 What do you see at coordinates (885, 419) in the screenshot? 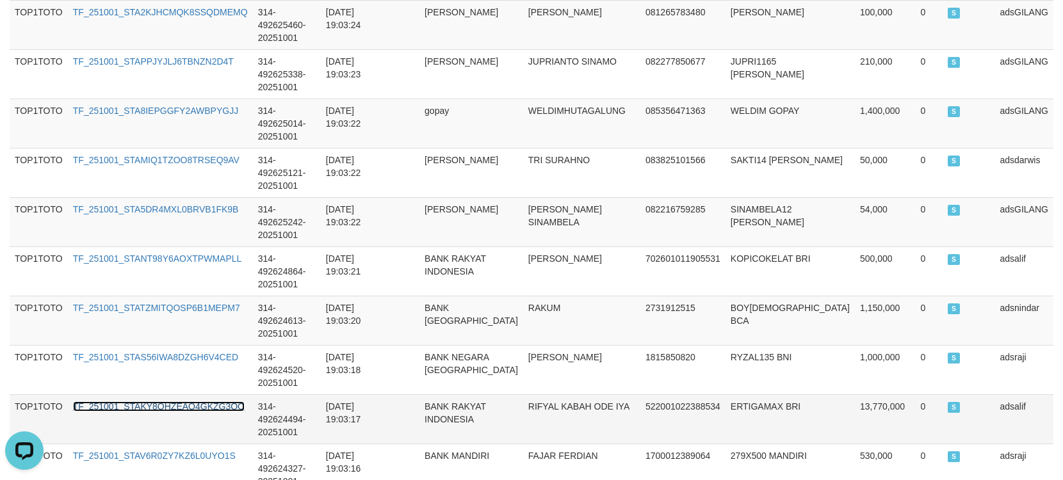
I see `td: 13,770,000` at bounding box center [885, 419].